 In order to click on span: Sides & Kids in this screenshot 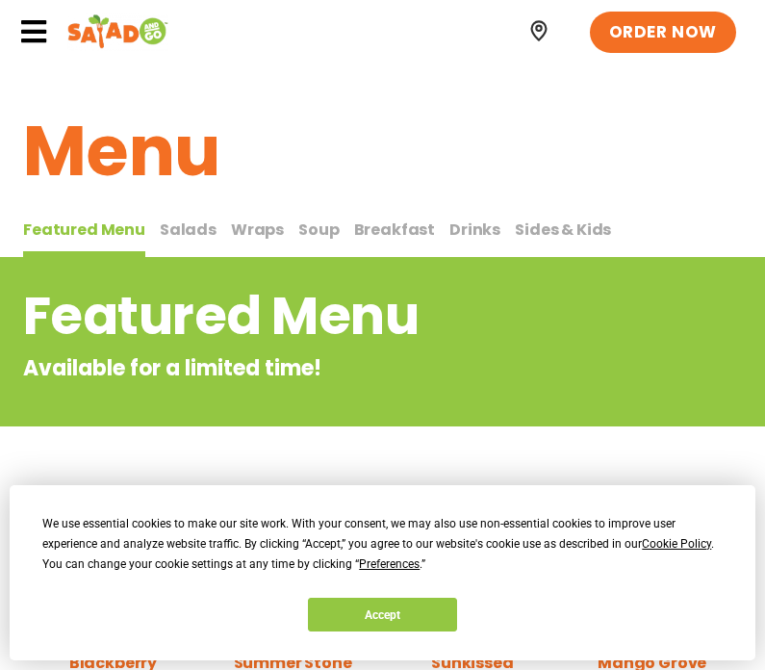, I will do `click(563, 229)`.